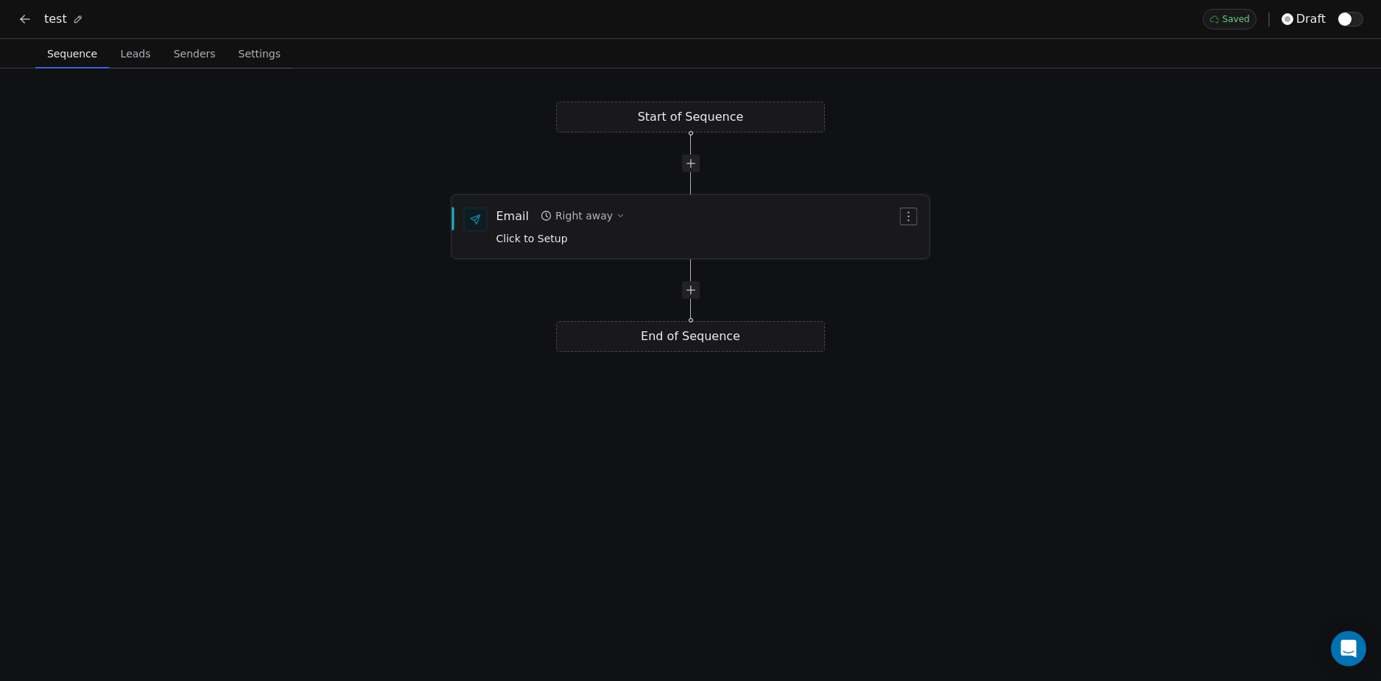  What do you see at coordinates (136, 54) in the screenshot?
I see `span: Leads` at bounding box center [136, 54].